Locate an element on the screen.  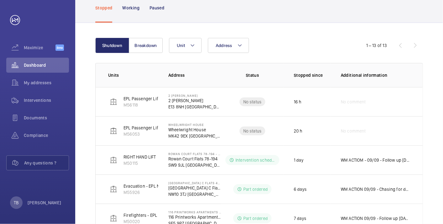
span: Interventions is located at coordinates (46, 100).